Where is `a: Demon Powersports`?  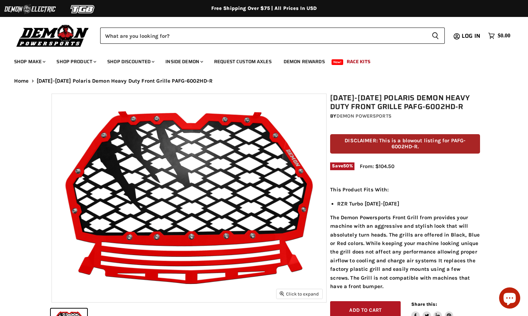 a: Demon Powersports is located at coordinates (364, 116).